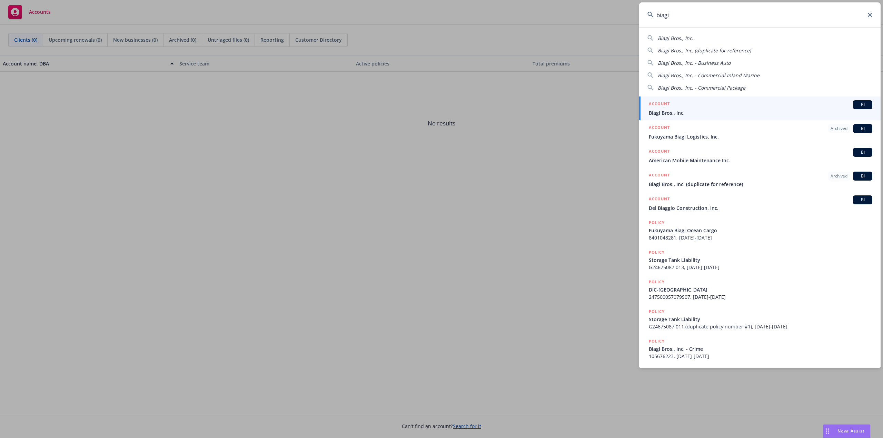 Image resolution: width=883 pixels, height=438 pixels. What do you see at coordinates (760, 108) in the screenshot?
I see `a: ACCOUNTBIBiagi Bros., Inc.` at bounding box center [760, 108].